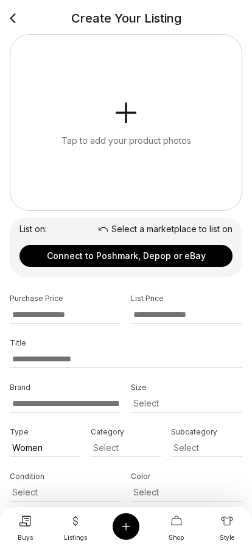 The image size is (252, 546). Describe the element at coordinates (176, 537) in the screenshot. I see `div: Shop` at that location.